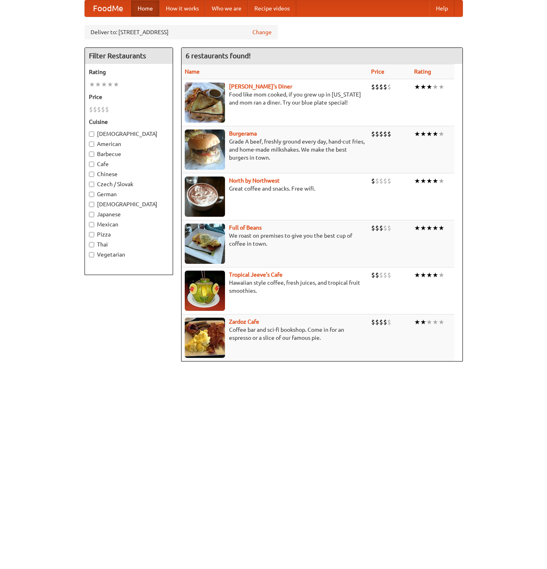 The width and height of the screenshot is (547, 569). What do you see at coordinates (129, 194) in the screenshot?
I see `label: German` at bounding box center [129, 194].